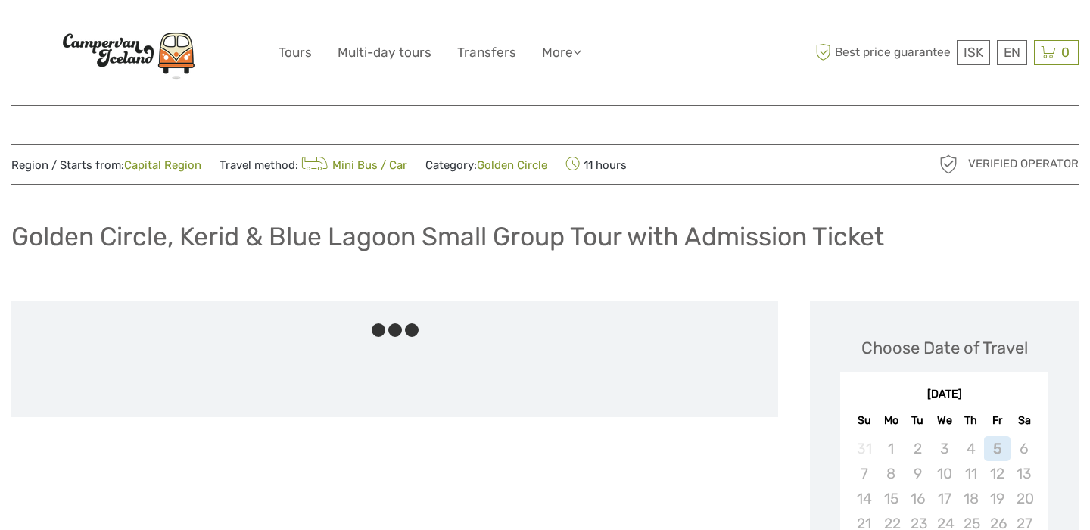 The width and height of the screenshot is (1090, 530). Describe the element at coordinates (917, 473) in the screenshot. I see `div: Not available Tuesday, September 9th, 2025` at that location.